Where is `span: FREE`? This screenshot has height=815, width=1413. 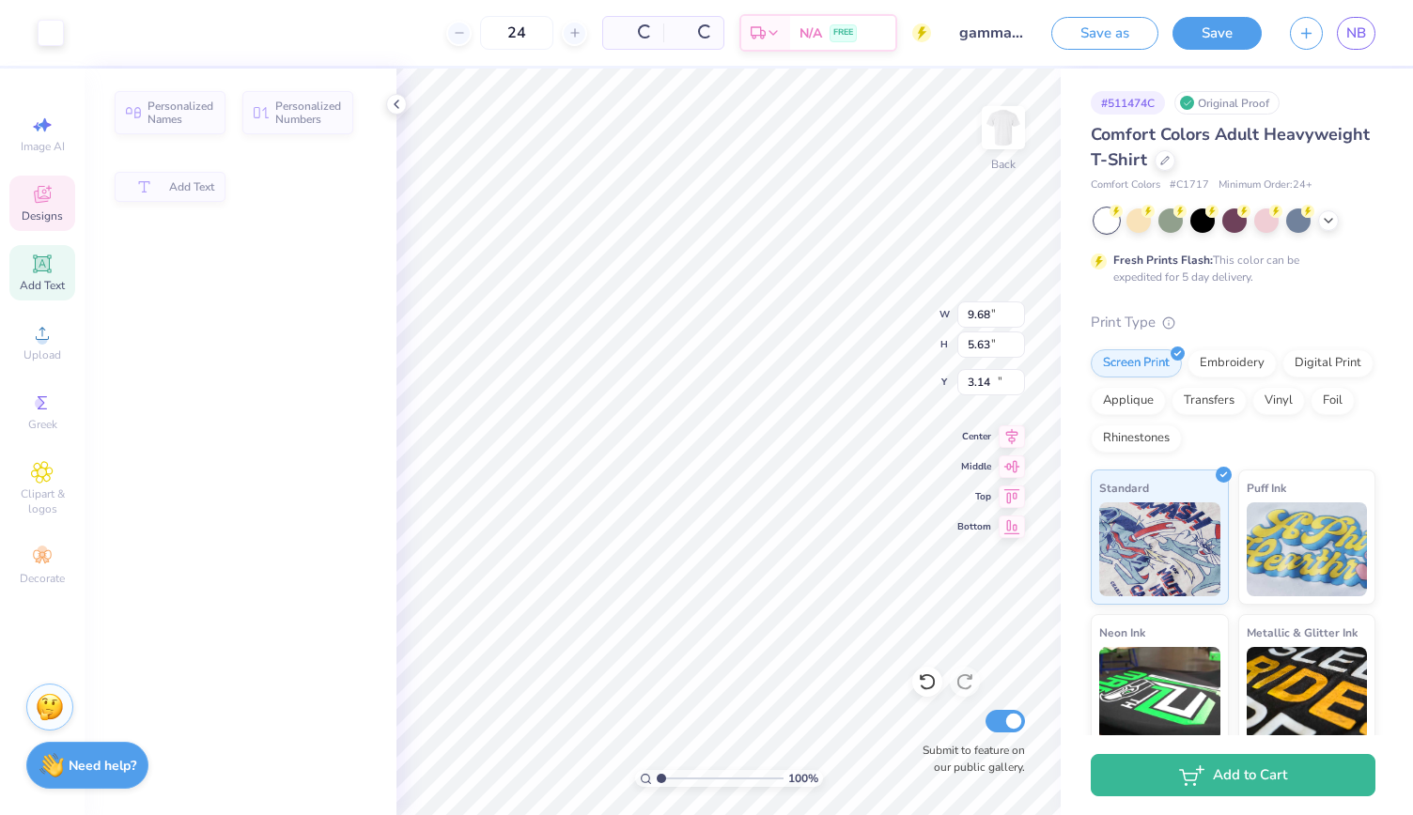
span: FREE is located at coordinates (843, 33).